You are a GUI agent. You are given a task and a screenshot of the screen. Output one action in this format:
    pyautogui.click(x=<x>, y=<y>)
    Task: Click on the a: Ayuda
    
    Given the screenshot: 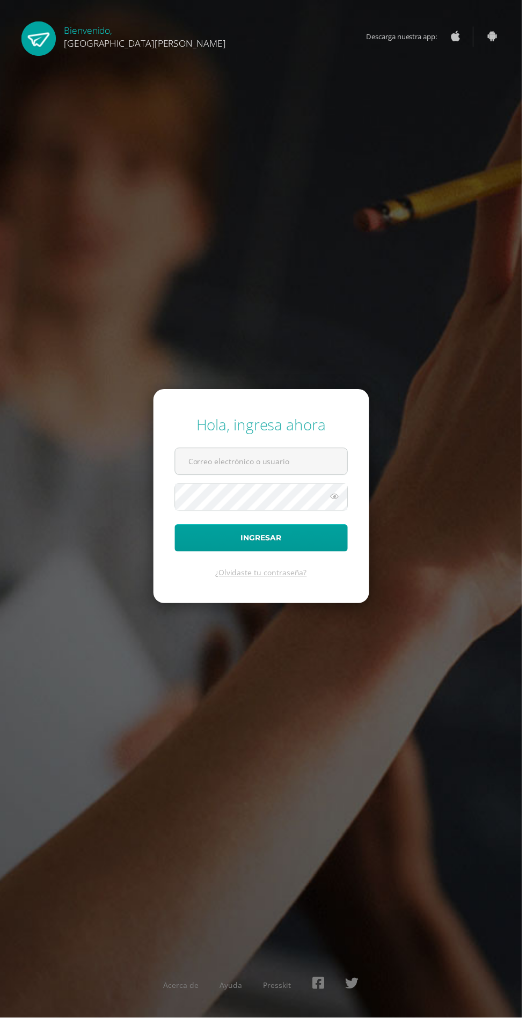 What is the action you would take?
    pyautogui.click(x=233, y=992)
    